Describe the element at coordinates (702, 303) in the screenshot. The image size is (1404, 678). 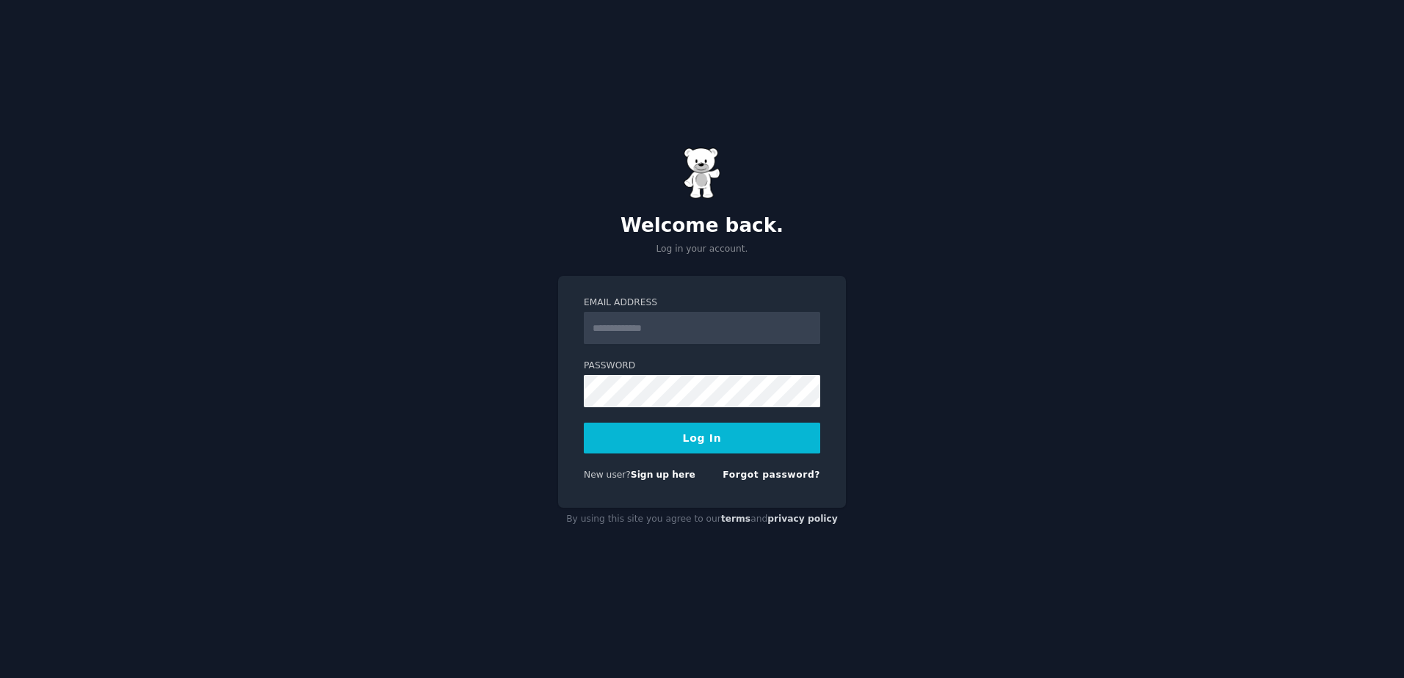
I see `label: Email Address` at that location.